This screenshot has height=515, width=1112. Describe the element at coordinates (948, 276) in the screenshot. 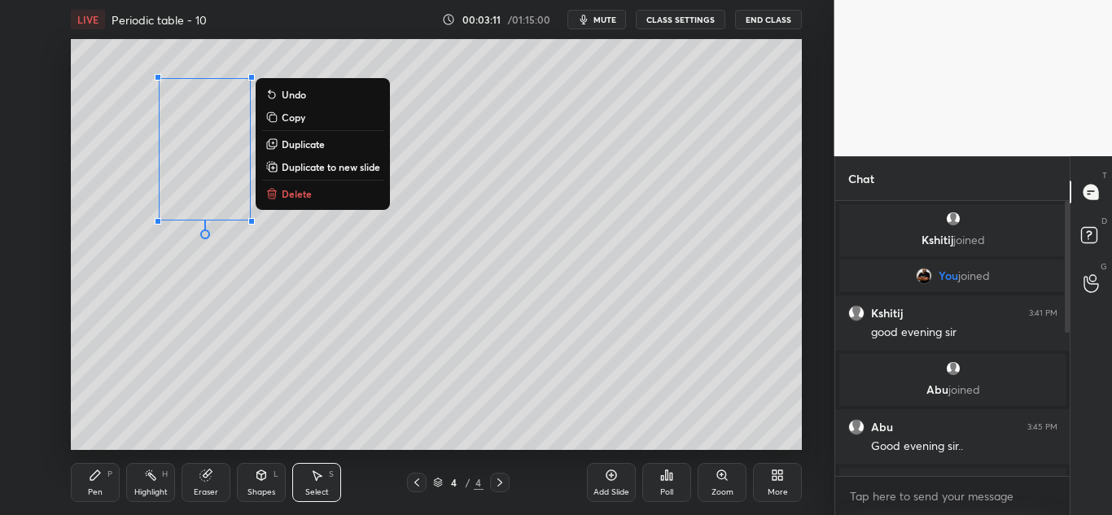

I see `span: You` at that location.